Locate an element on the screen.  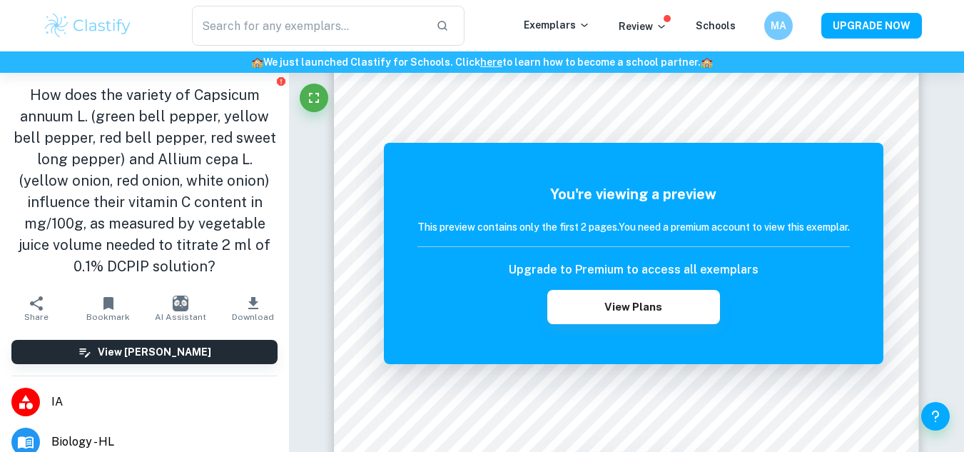
h5: You're viewing a preview is located at coordinates (634, 194).